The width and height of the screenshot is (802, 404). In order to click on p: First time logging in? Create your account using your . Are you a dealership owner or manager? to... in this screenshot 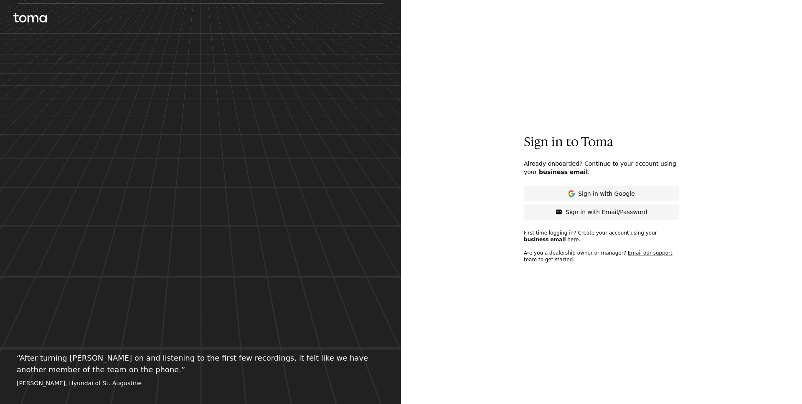, I will do `click(601, 250)`.